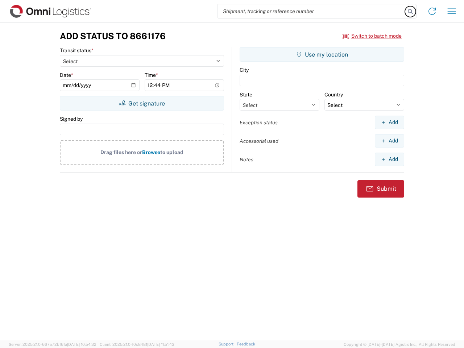 The width and height of the screenshot is (464, 348). I want to click on a: Feedback, so click(246, 344).